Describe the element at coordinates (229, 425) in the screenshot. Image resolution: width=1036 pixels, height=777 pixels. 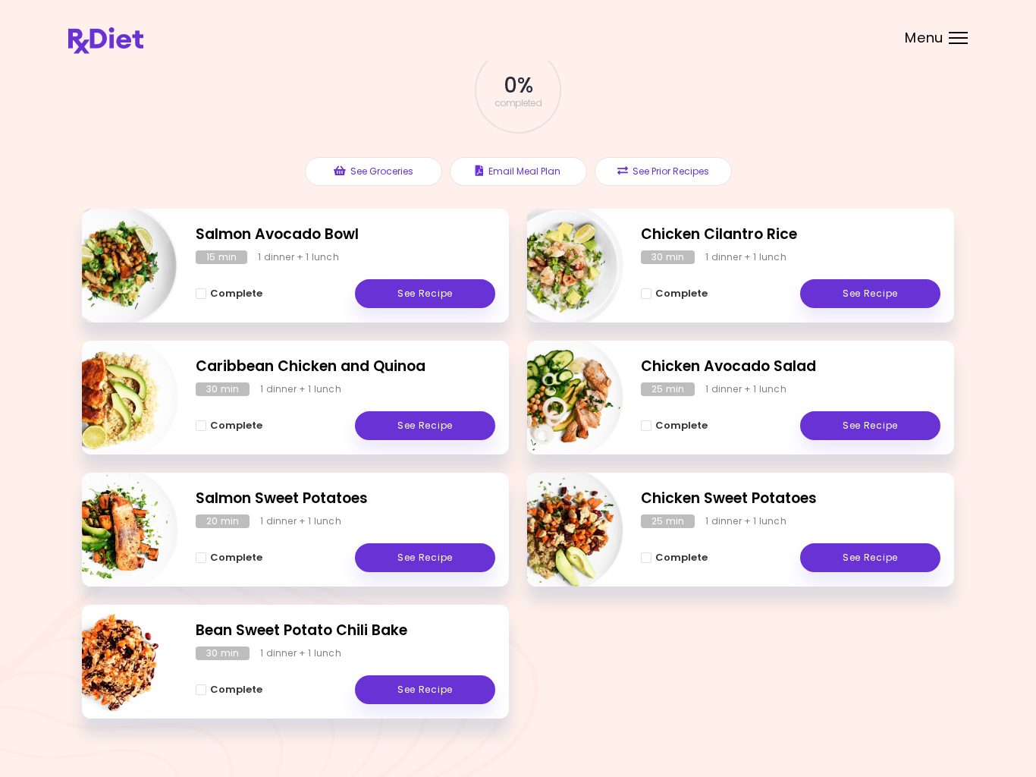
I see `button: Complete - Caribbean Chicken and Quinoa` at that location.